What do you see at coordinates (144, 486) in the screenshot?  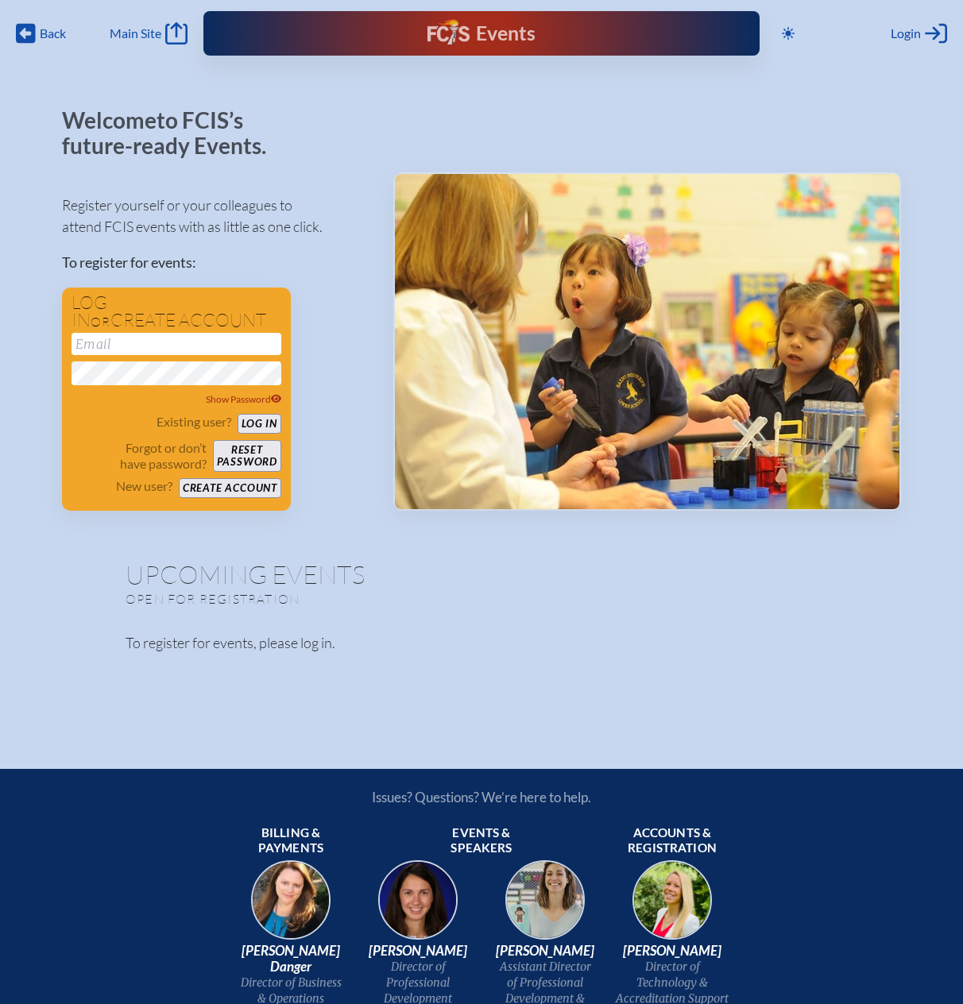 I see `p: New user?` at bounding box center [144, 486].